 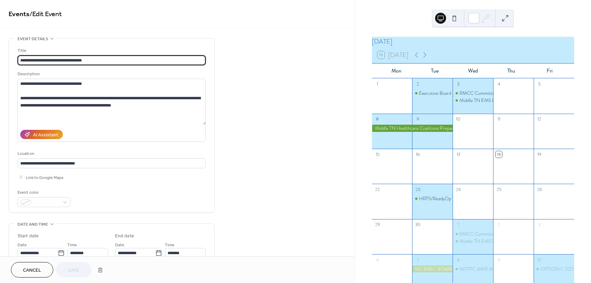 I want to click on div: 6, so click(x=377, y=259).